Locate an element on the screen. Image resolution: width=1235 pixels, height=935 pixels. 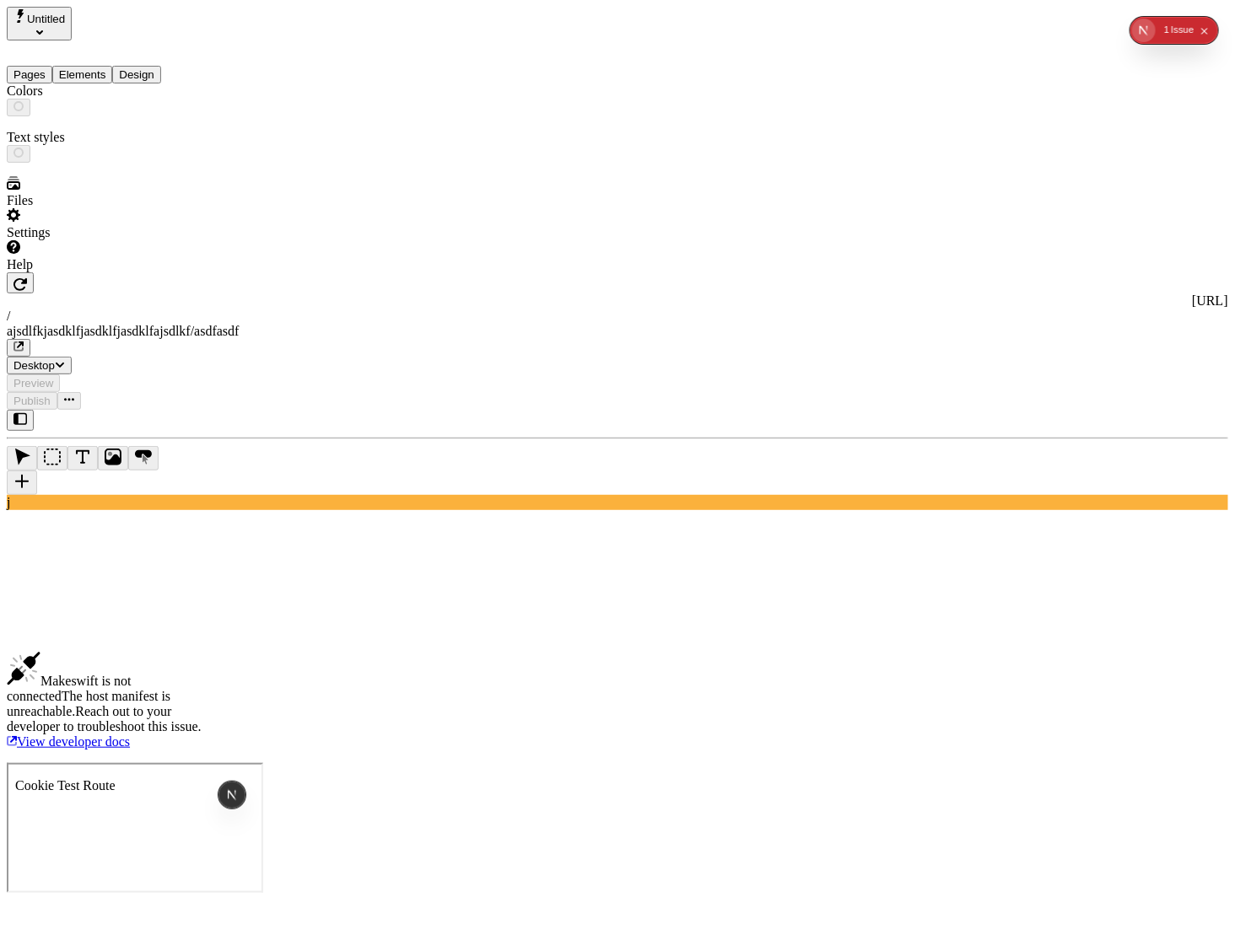
div: Help is located at coordinates (108, 265).